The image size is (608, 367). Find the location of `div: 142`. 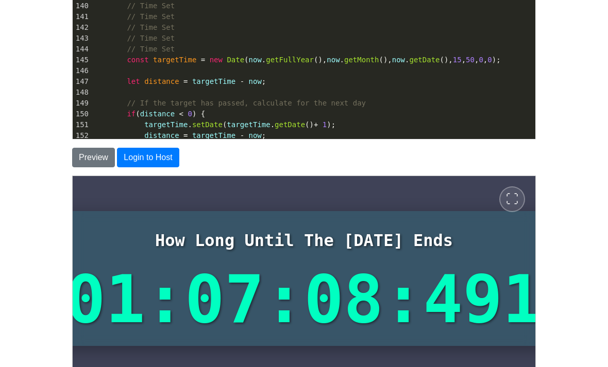

div: 142 is located at coordinates (81, 27).